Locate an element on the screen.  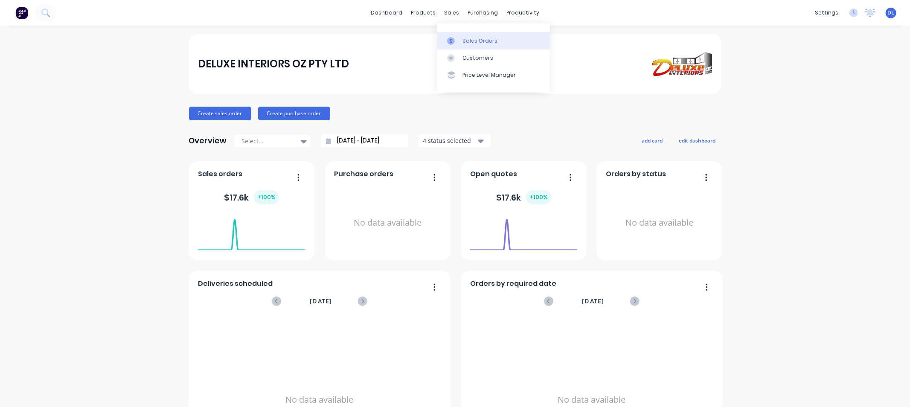
div: sales is located at coordinates (451, 13).